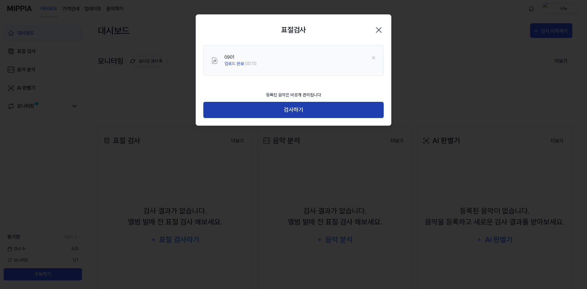 The height and width of the screenshot is (289, 587). What do you see at coordinates (294, 30) in the screenshot?
I see `h2: 표절검사` at bounding box center [294, 30].